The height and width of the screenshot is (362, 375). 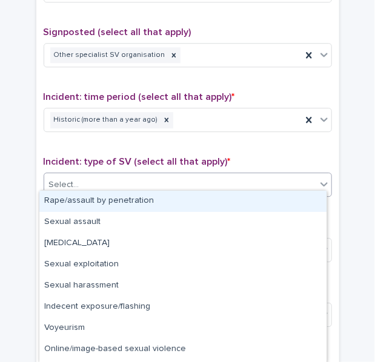 I want to click on div: Child sexual abuse, so click(x=183, y=244).